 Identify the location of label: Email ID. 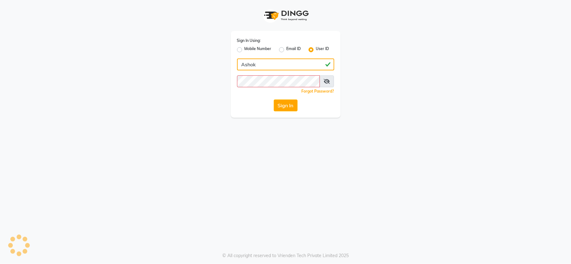
(294, 50).